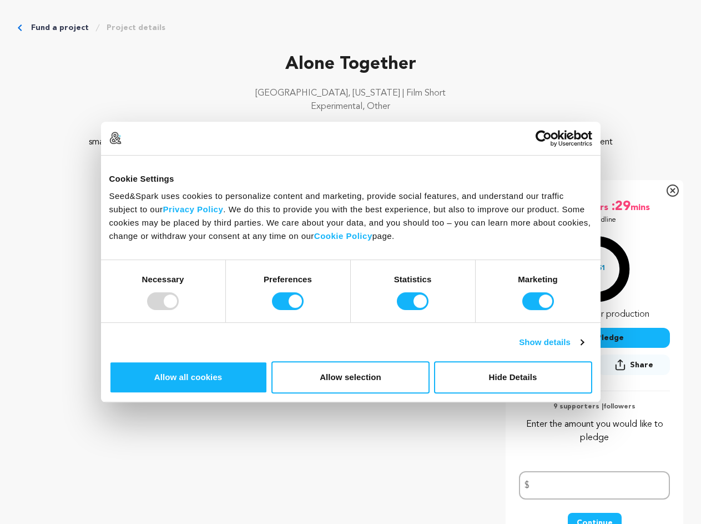 The height and width of the screenshot is (524, 701). Describe the element at coordinates (350, 64) in the screenshot. I see `p: Alone Together` at that location.